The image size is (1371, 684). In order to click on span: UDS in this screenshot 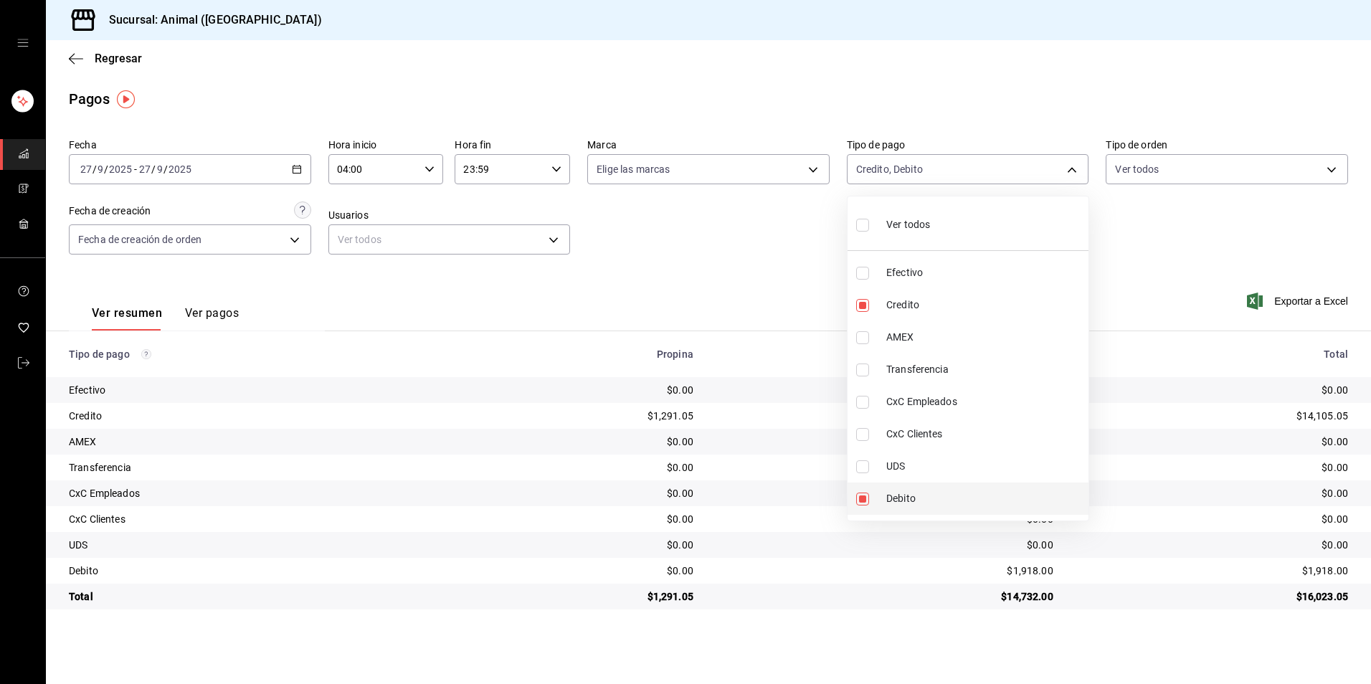, I will do `click(984, 466)`.